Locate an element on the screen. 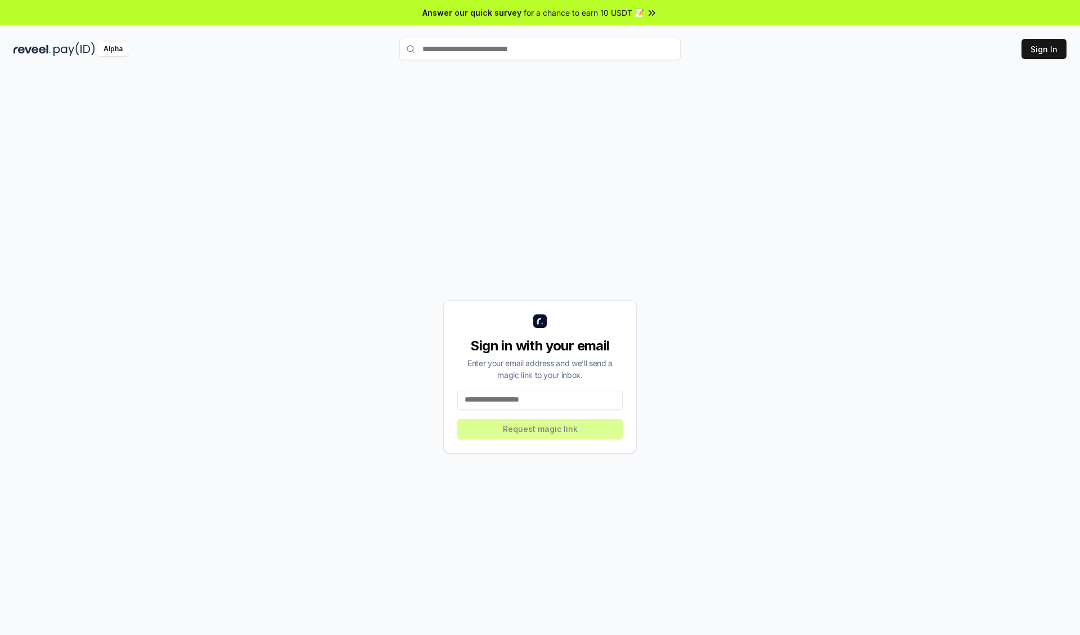 Image resolution: width=1080 pixels, height=635 pixels. img: pay_id is located at coordinates (74, 49).